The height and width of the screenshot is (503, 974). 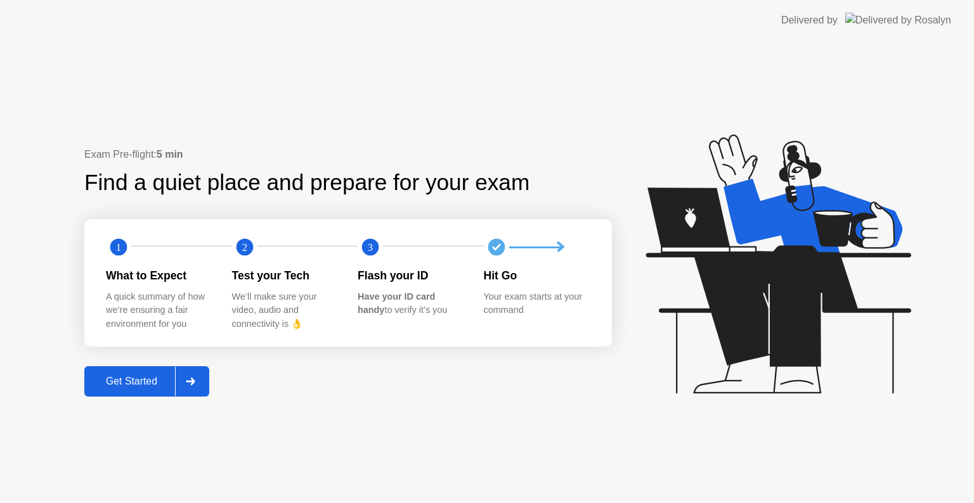 What do you see at coordinates (410, 304) in the screenshot?
I see `div: to verify it’s you` at bounding box center [410, 304].